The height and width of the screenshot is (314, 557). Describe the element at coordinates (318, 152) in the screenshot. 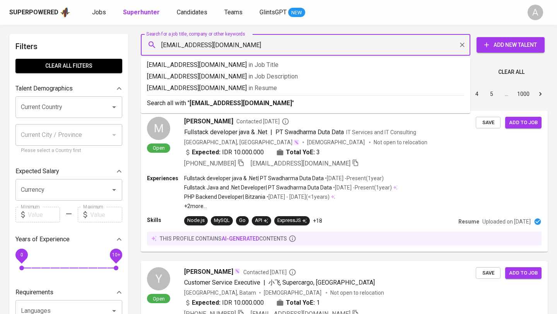

I see `span: 3` at that location.